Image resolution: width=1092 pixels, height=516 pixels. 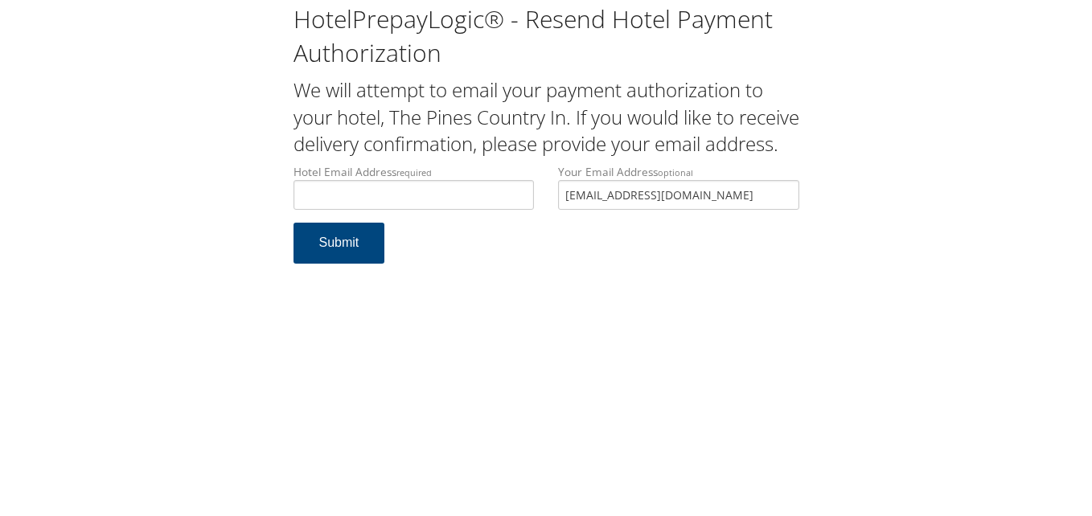 I want to click on h2: We will attempt to email your payment authorization to your hotel, The Pines Country In. If you w..., so click(x=546, y=117).